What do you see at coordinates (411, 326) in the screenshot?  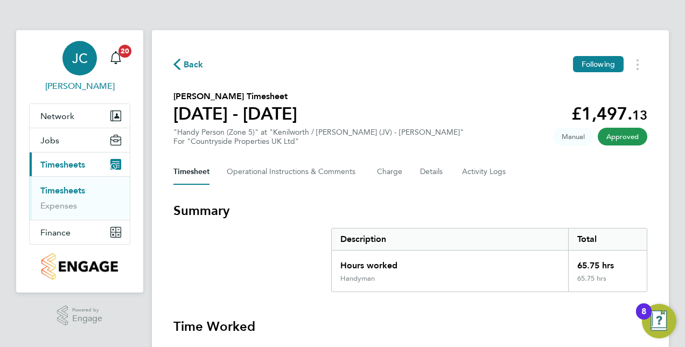 I see `h3: Time Worked` at bounding box center [411, 326].